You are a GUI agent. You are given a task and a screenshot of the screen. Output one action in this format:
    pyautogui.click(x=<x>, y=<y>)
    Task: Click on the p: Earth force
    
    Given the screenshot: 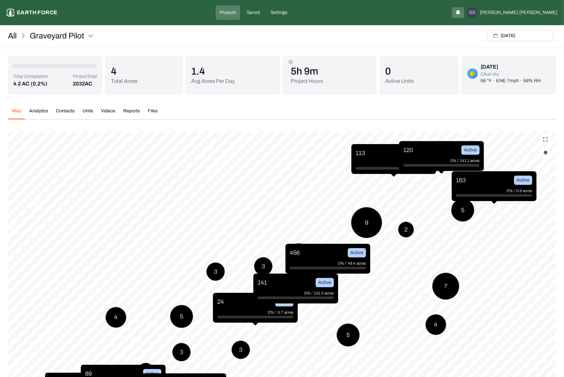 What is the action you would take?
    pyautogui.click(x=37, y=13)
    